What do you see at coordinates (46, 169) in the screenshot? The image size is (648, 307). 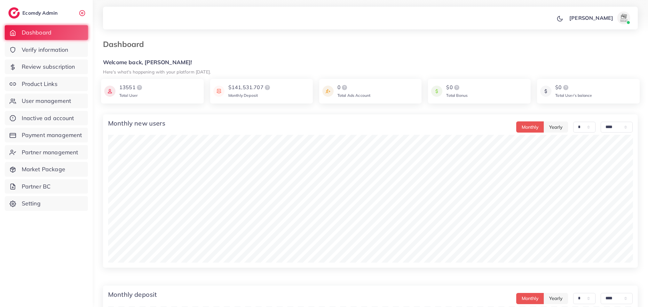 I see `a: Market Package` at bounding box center [46, 169].